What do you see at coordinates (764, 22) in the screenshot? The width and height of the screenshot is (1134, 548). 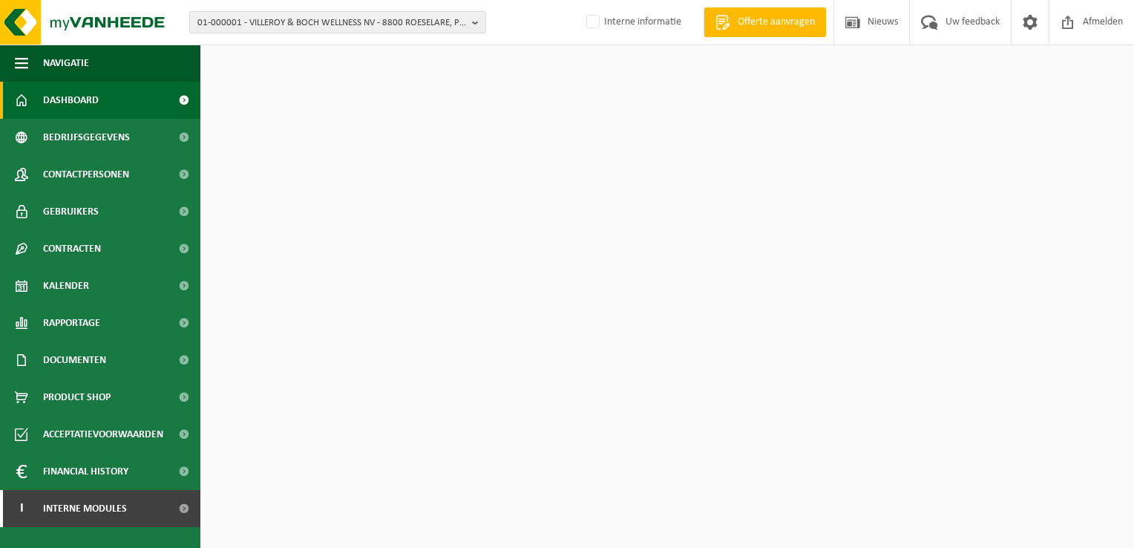 I see `a: Offerte aanvragen` at bounding box center [764, 22].